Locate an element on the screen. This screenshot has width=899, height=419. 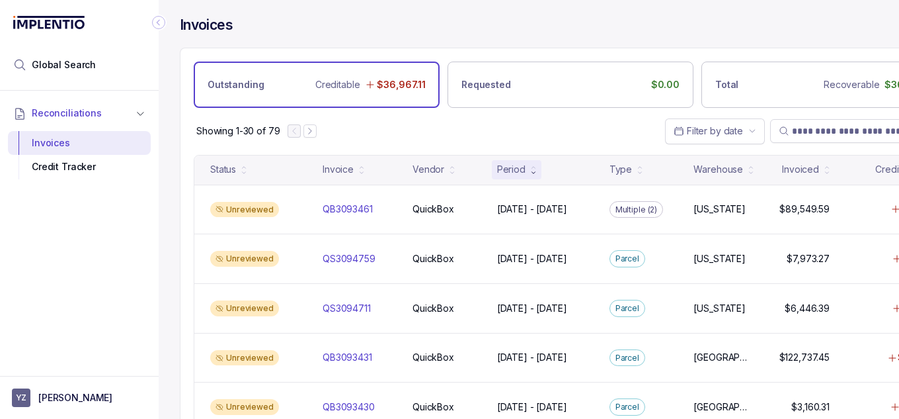
div: Collapse Icon is located at coordinates (159, 22).